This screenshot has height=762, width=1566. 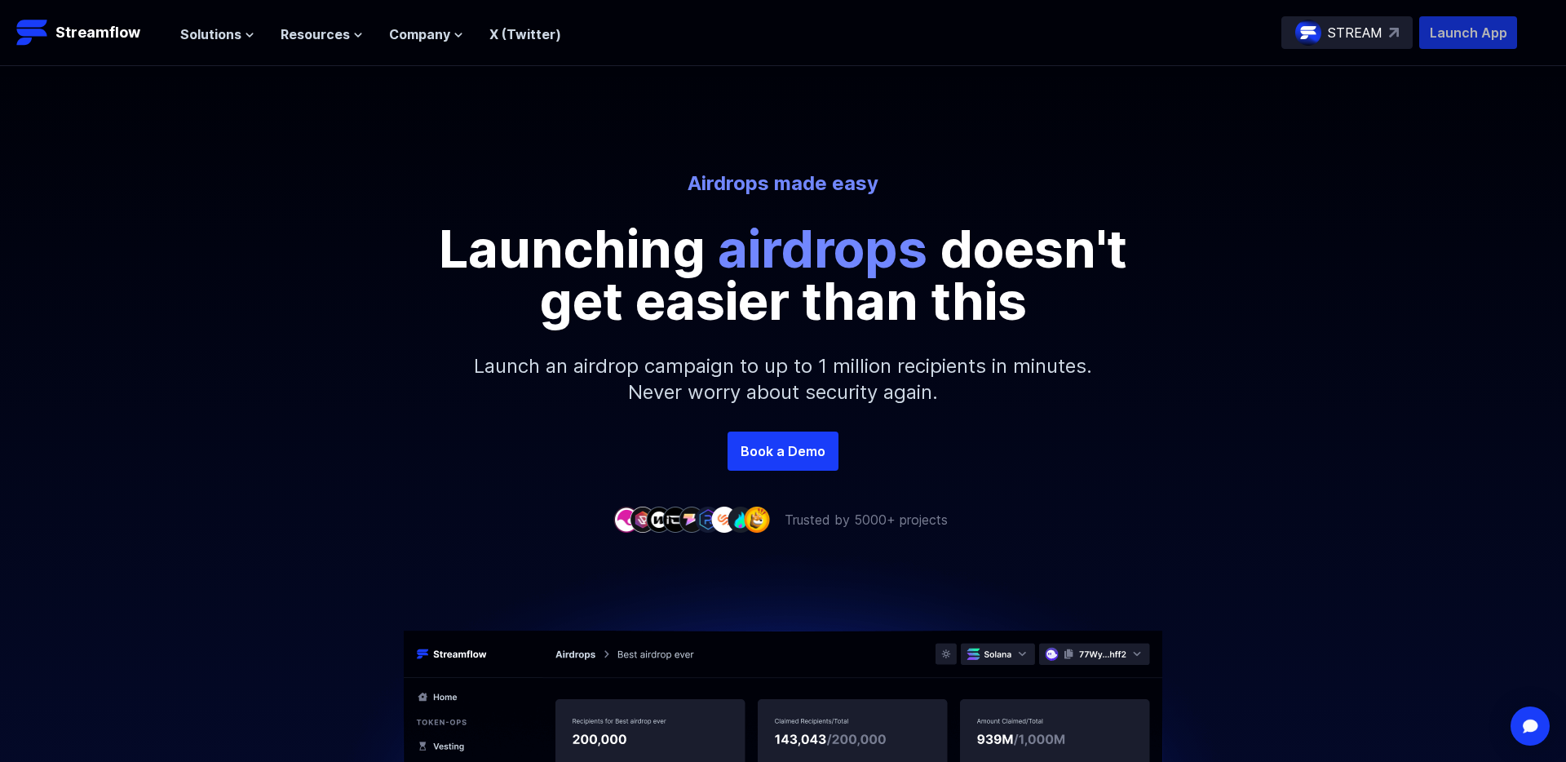 What do you see at coordinates (708, 519) in the screenshot?
I see `img: company-6` at bounding box center [708, 519].